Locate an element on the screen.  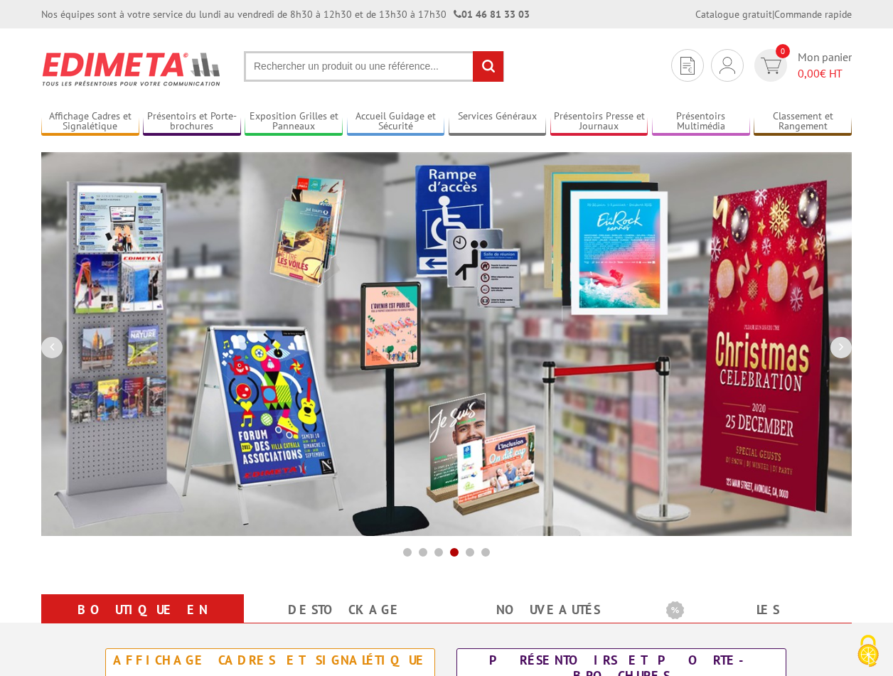
a: Présentoirs et Porte-brochures is located at coordinates (192, 122).